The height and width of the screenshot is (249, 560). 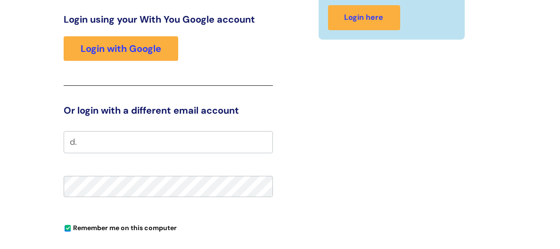 I want to click on h3: Login using your With You Google account, so click(x=168, y=19).